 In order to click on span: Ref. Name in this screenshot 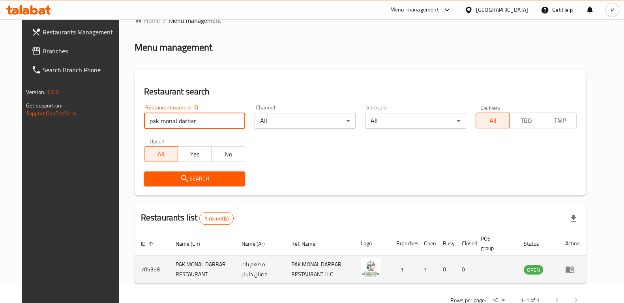, I will do `click(308, 243)`.